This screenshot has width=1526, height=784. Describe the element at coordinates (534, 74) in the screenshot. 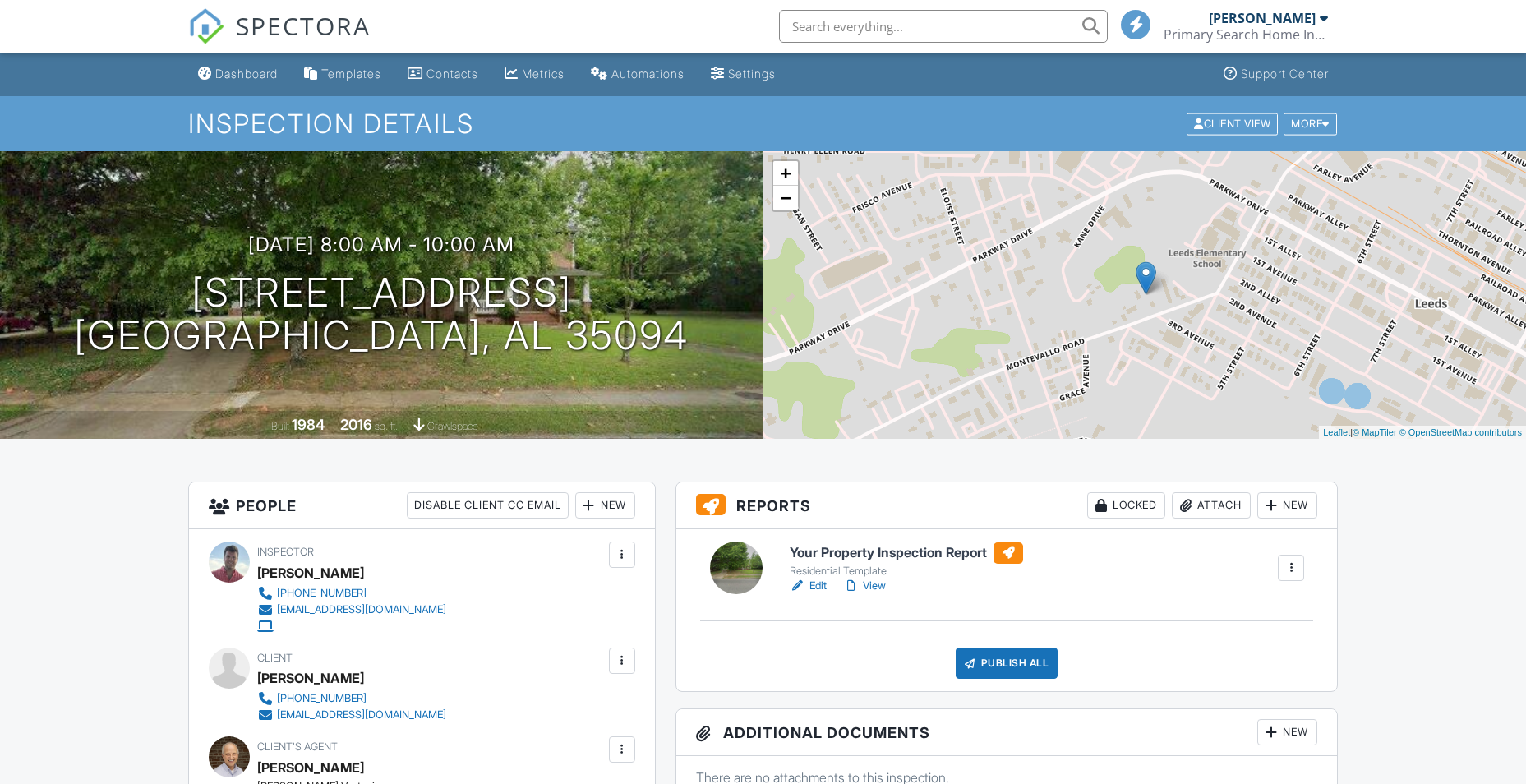

I see `a: Metrics` at that location.